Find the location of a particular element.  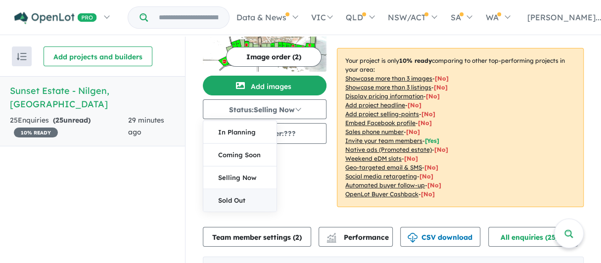

u: Showcase more than 3 images is located at coordinates (389, 78).